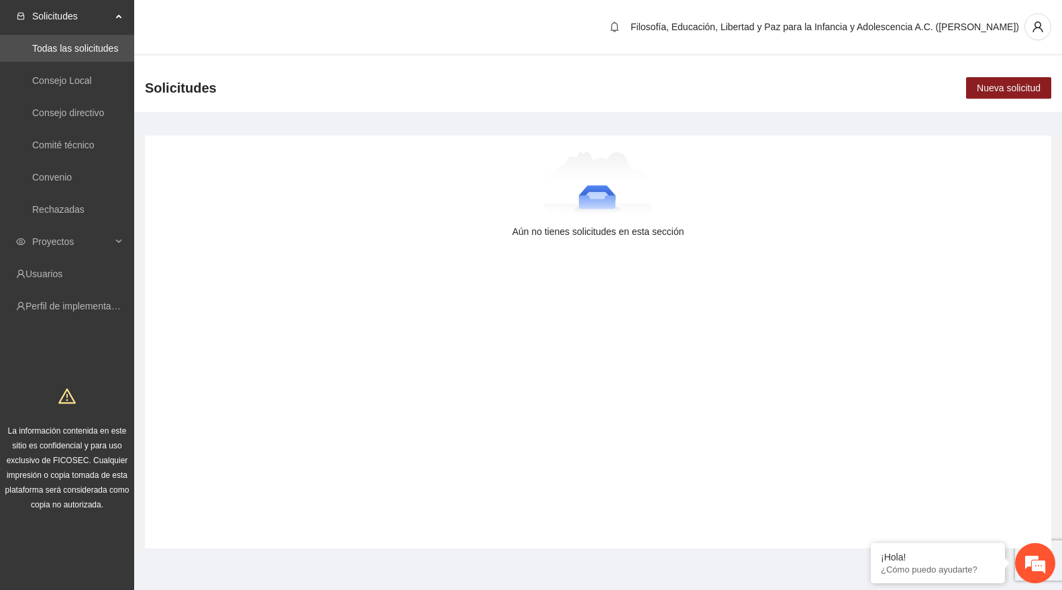 The height and width of the screenshot is (590, 1062). Describe the element at coordinates (1038, 27) in the screenshot. I see `span: user` at that location.